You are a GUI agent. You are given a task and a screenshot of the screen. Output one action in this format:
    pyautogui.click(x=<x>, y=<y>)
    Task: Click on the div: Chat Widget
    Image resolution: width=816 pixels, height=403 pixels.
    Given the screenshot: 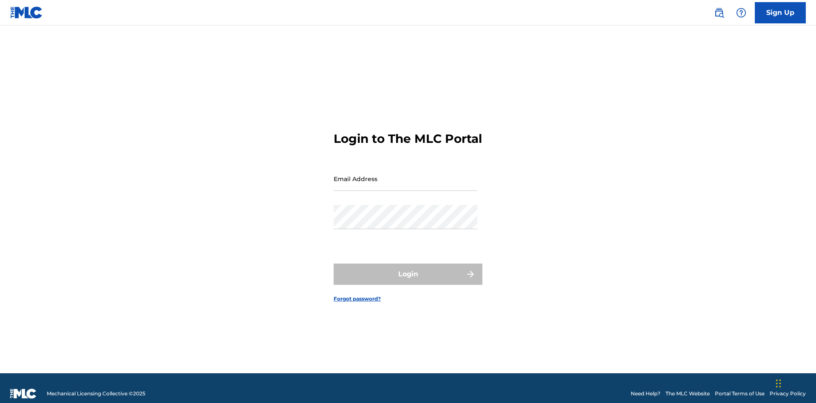 What is the action you would take?
    pyautogui.click(x=795, y=382)
    